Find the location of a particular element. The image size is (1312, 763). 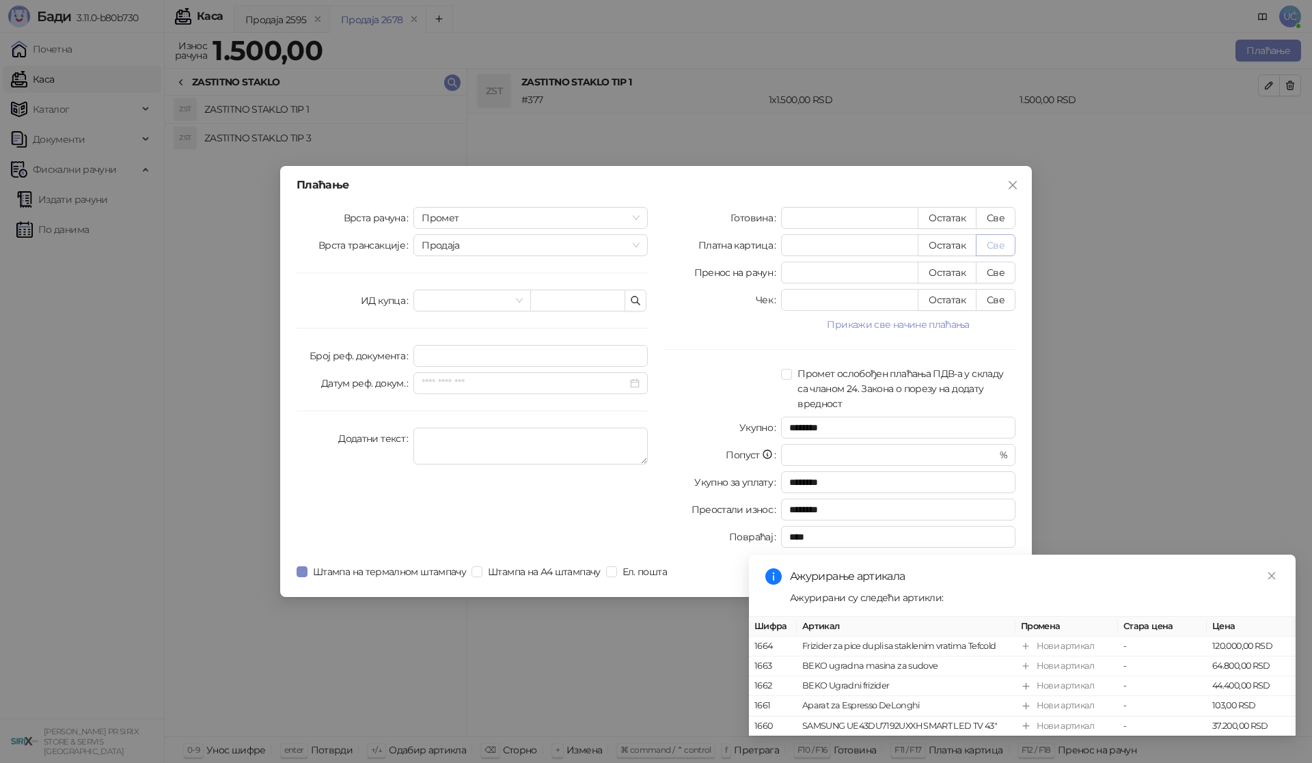

label: Чек is located at coordinates (768, 300).